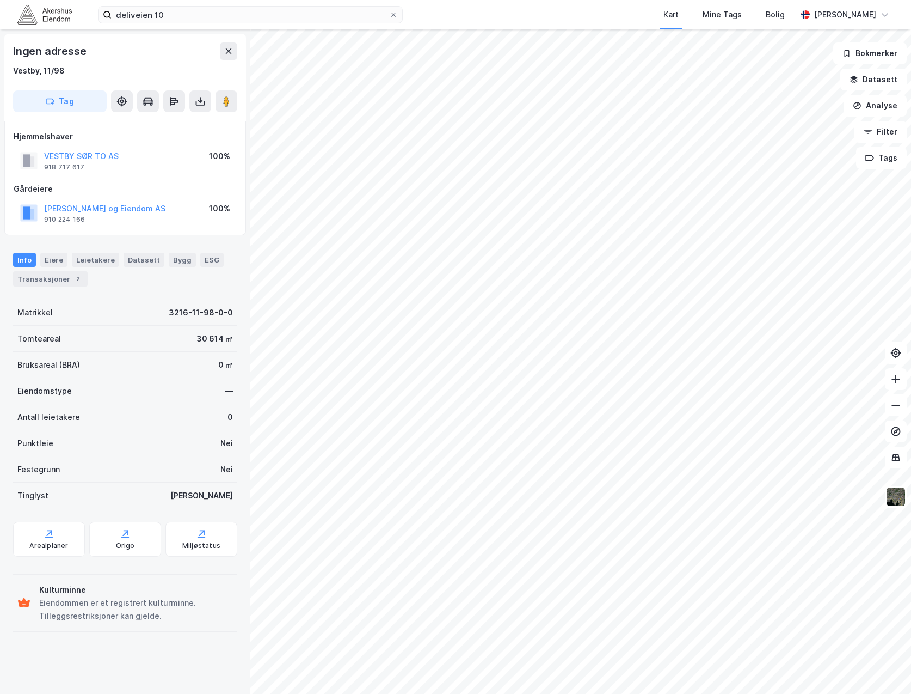 The height and width of the screenshot is (694, 911). What do you see at coordinates (125, 137) in the screenshot?
I see `div: Hjemmelshaver` at bounding box center [125, 137].